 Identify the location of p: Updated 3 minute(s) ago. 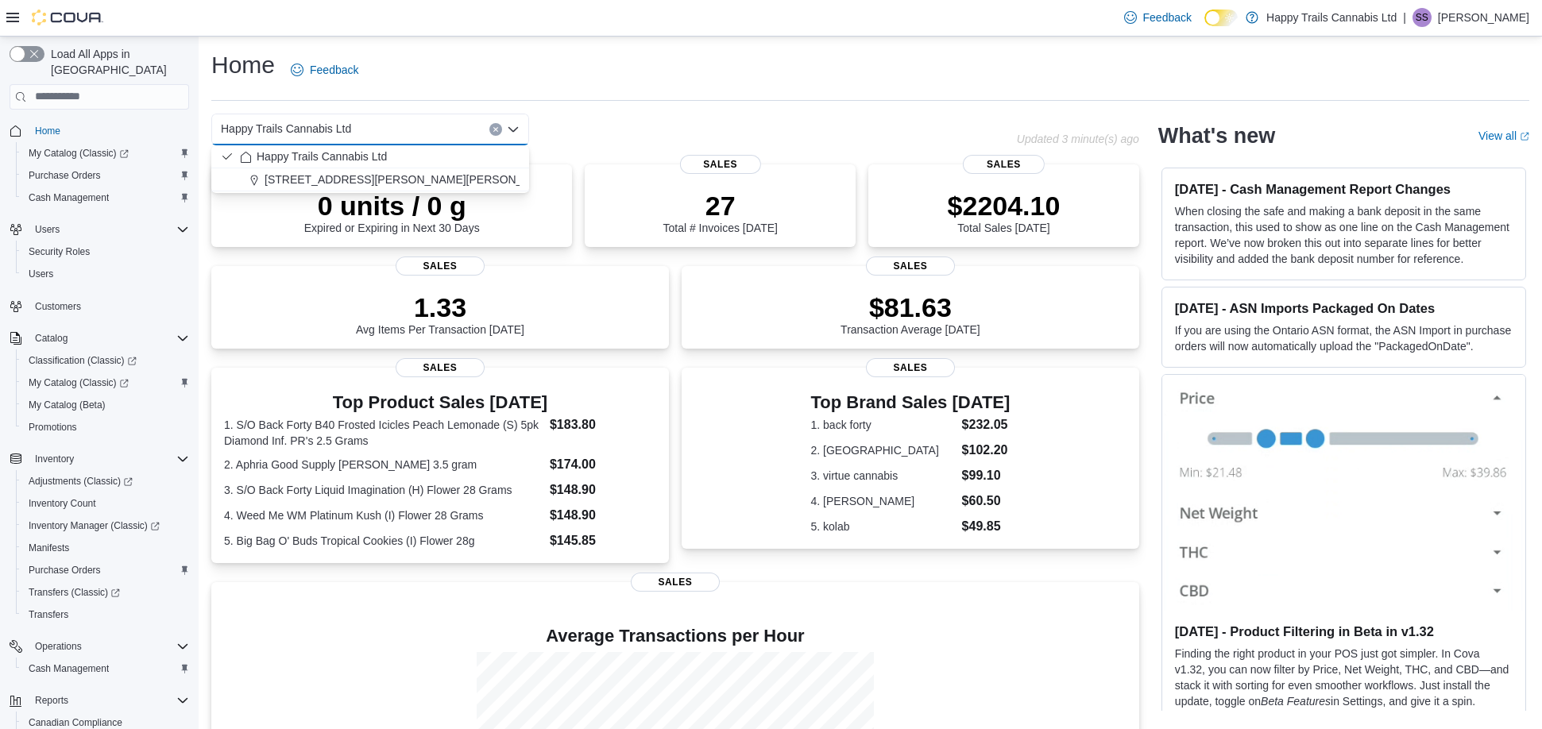
(1078, 139).